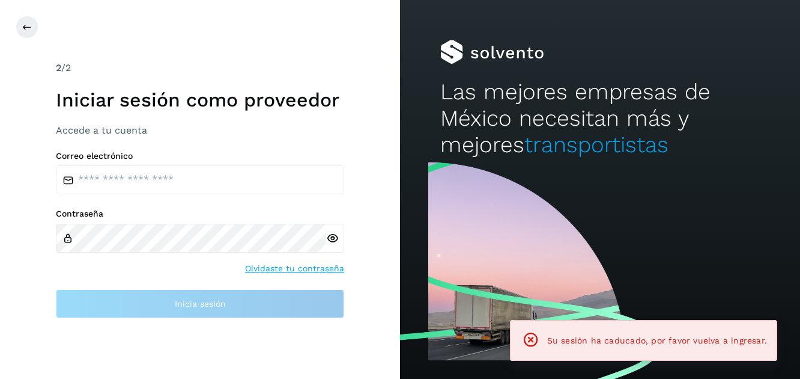 This screenshot has height=379, width=800. Describe the element at coordinates (200, 213) in the screenshot. I see `label: Contraseña` at that location.